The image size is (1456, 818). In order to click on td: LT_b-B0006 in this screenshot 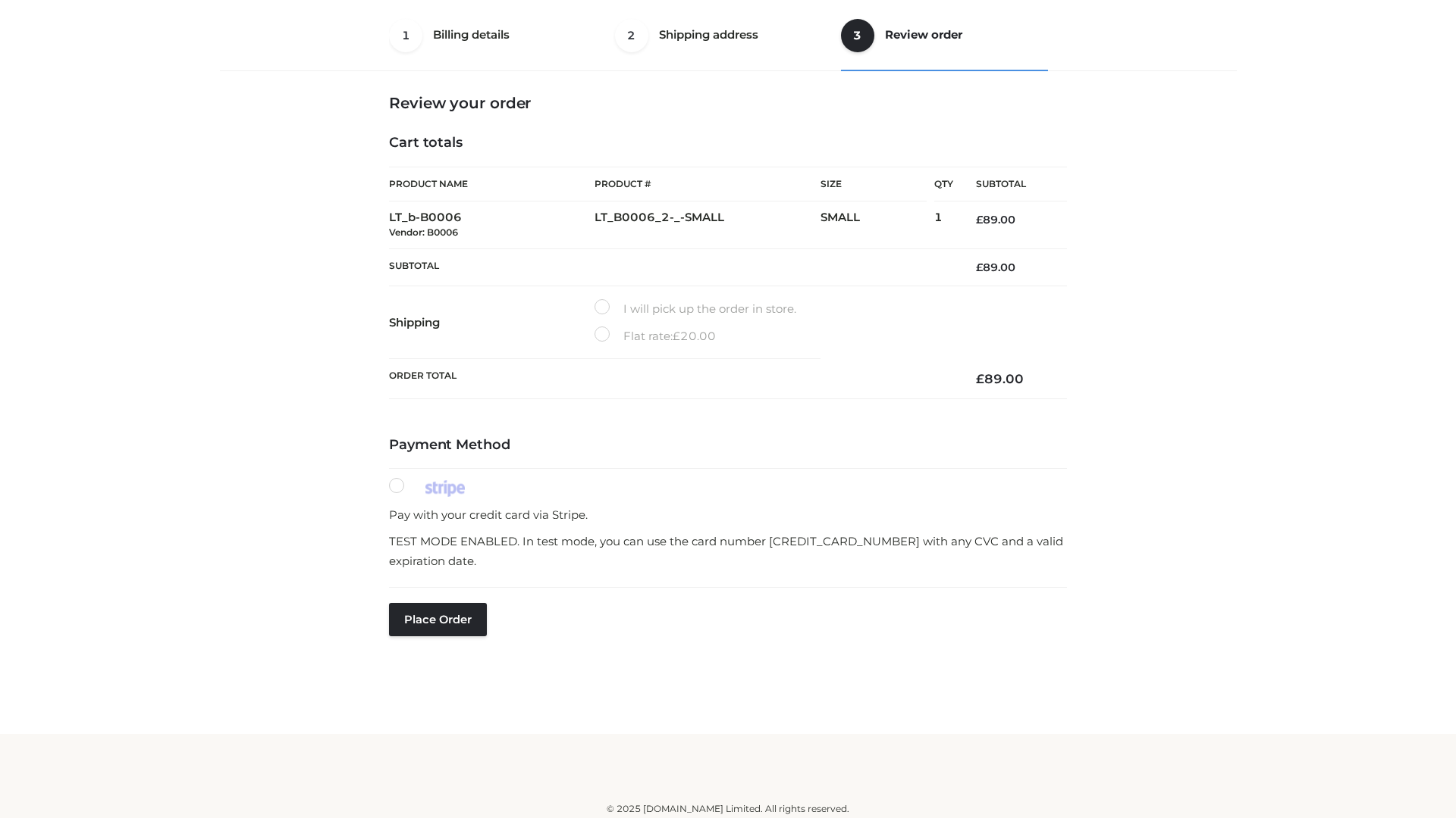, I will do `click(491, 225)`.